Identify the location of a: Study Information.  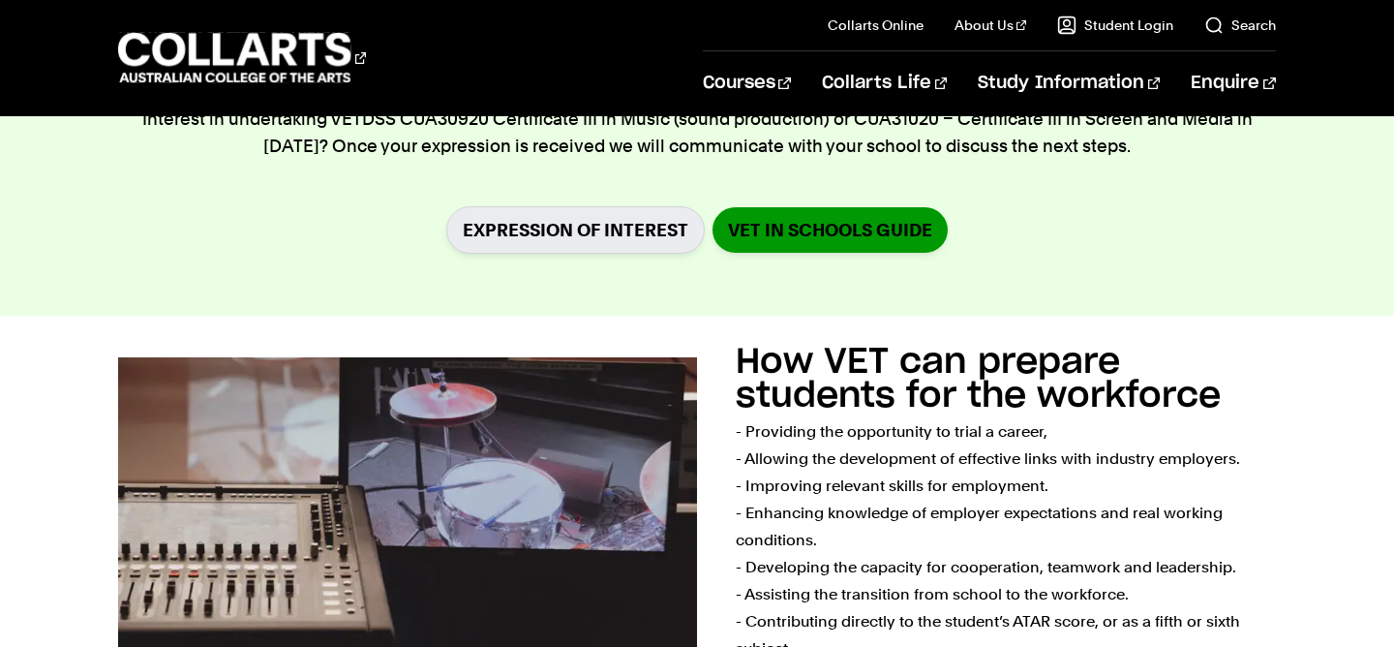
(1069, 83).